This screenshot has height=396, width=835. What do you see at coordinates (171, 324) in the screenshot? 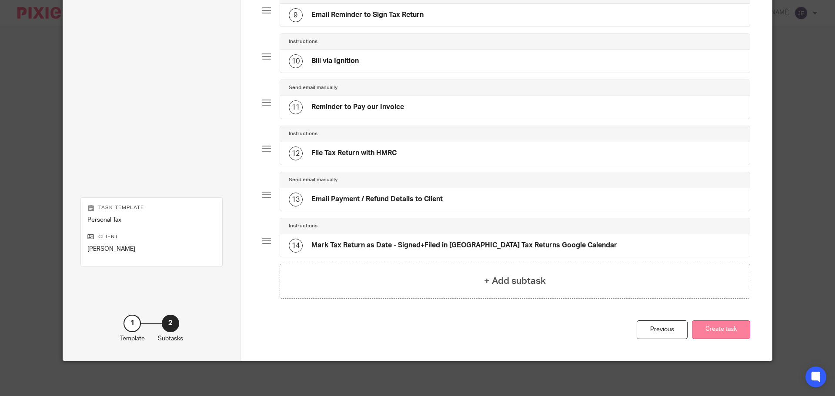
I see `div: 2` at bounding box center [171, 324].